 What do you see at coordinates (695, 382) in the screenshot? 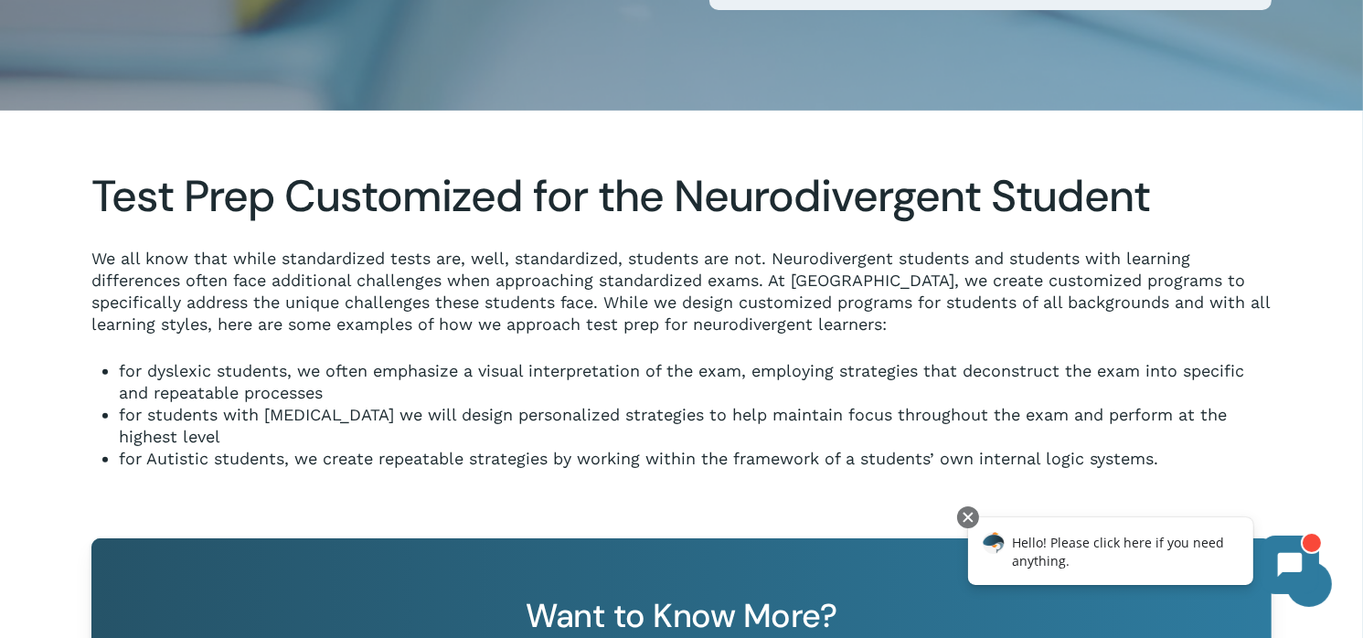
I see `li: for dyslexic students, we often emphasize a visual interpretation of the exam, employing strategi...` at bounding box center [695, 382].